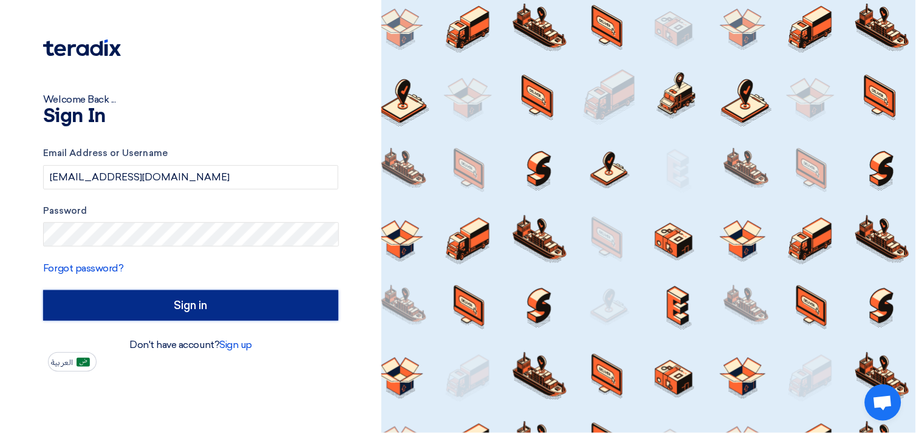  I want to click on img: ar-AR.png, so click(83, 362).